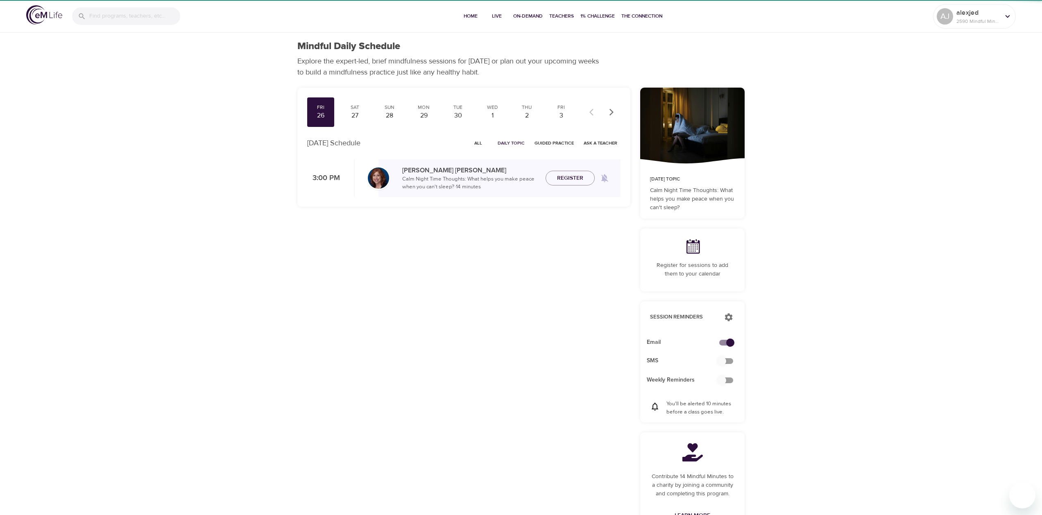 The height and width of the screenshot is (515, 1042). Describe the element at coordinates (683, 317) in the screenshot. I see `p: Session Reminders` at that location.